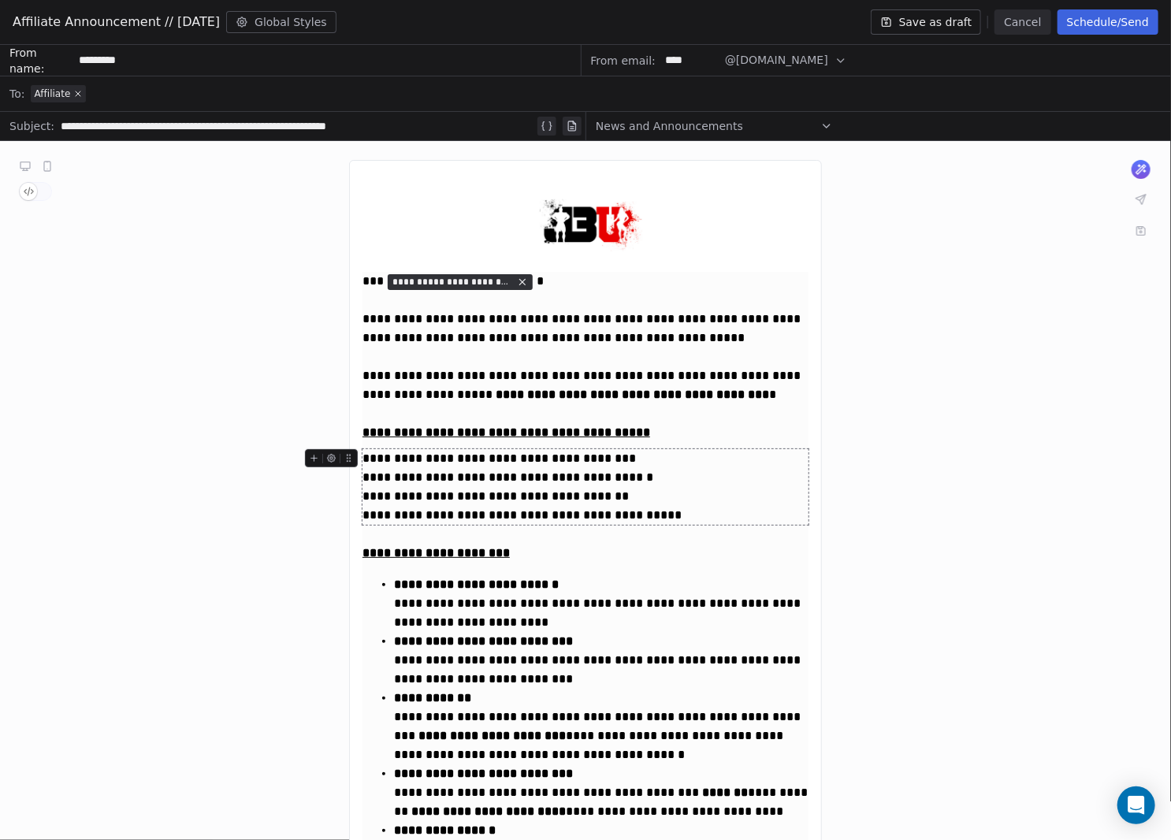 The image size is (1171, 840). Describe the element at coordinates (669, 126) in the screenshot. I see `span: News and Announcements` at that location.